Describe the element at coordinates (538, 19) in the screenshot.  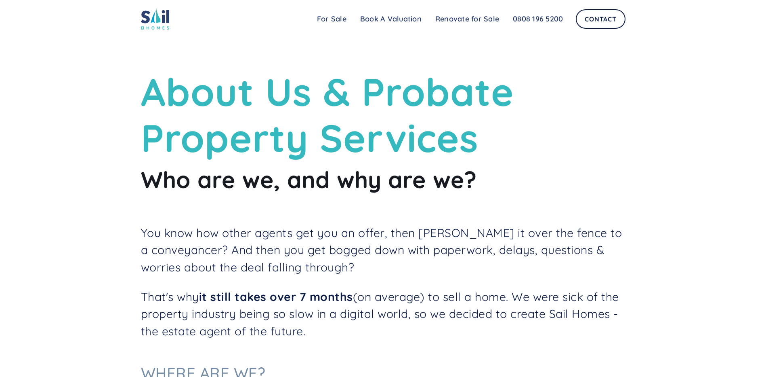
I see `a: 0808 196 5200` at that location.